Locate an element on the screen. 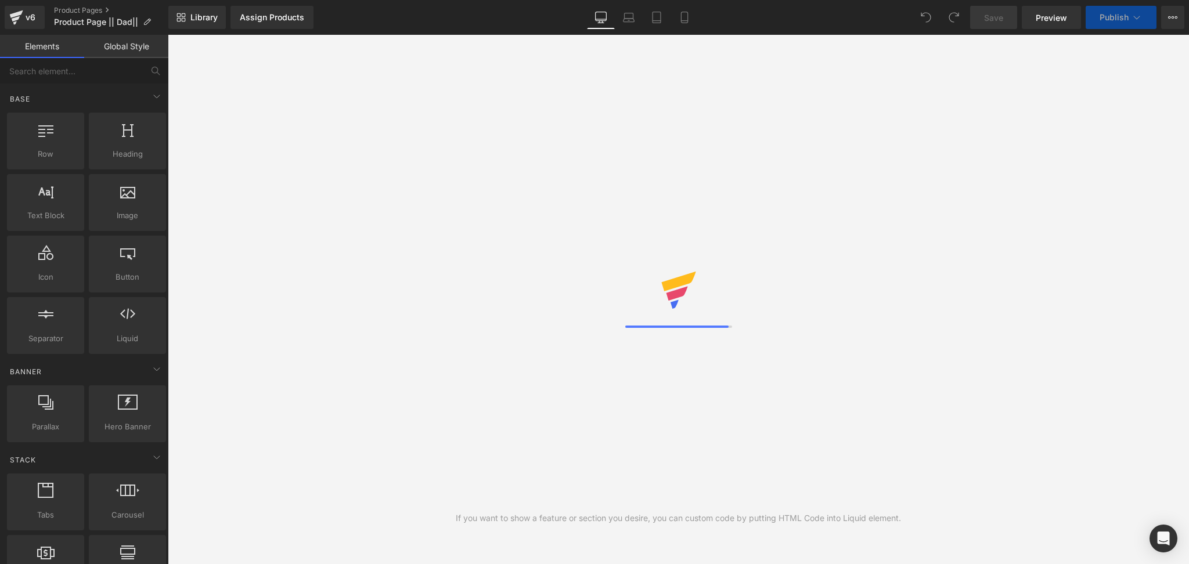 The width and height of the screenshot is (1189, 564). span: Stack is located at coordinates (23, 460).